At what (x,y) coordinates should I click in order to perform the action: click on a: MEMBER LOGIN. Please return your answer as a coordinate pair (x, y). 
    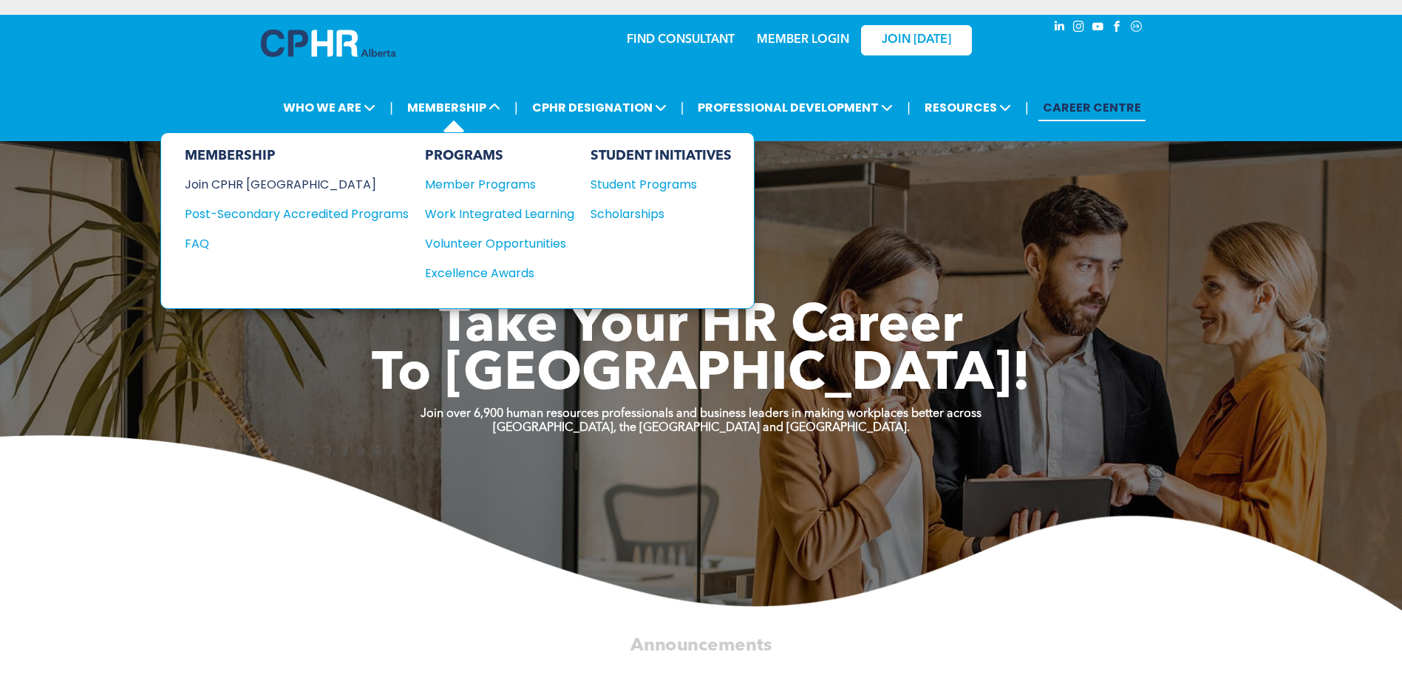
    Looking at the image, I should click on (802, 40).